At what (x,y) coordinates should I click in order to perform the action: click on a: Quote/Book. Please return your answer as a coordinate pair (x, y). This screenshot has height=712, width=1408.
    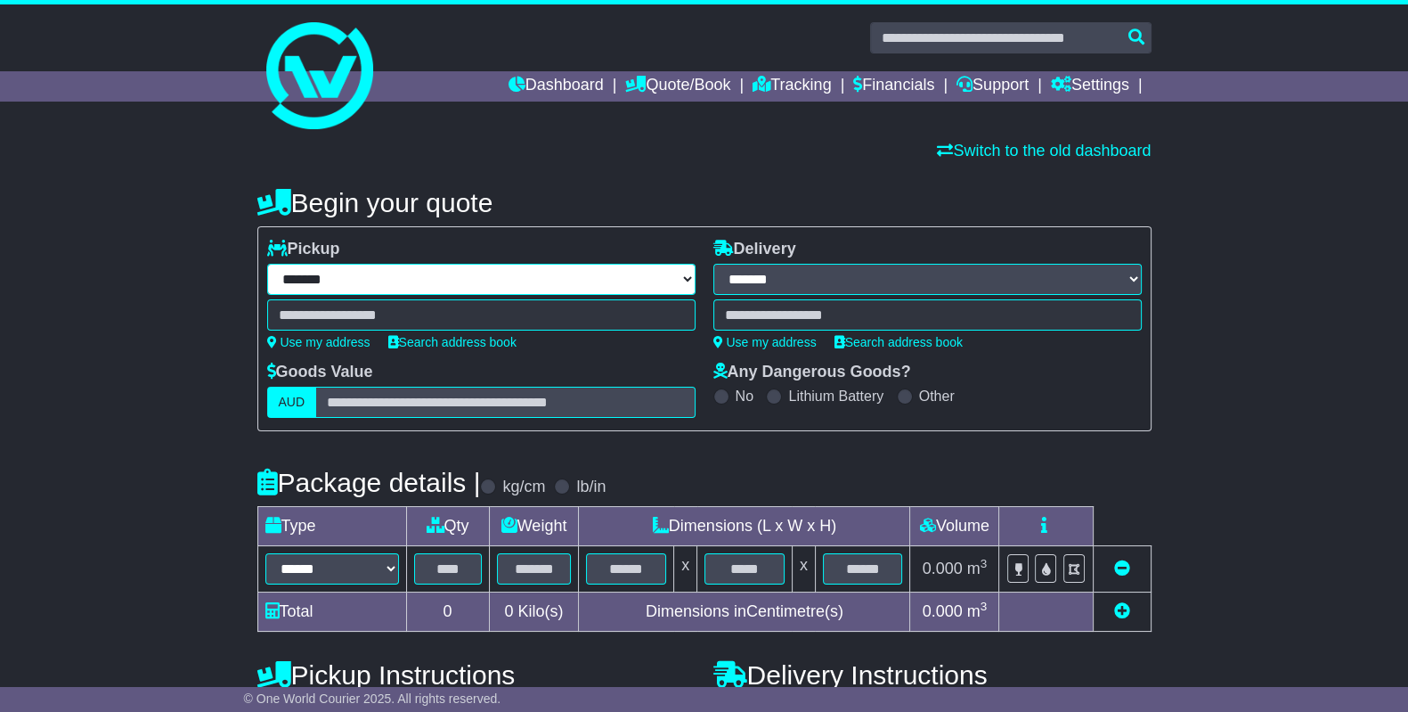
    Looking at the image, I should click on (678, 86).